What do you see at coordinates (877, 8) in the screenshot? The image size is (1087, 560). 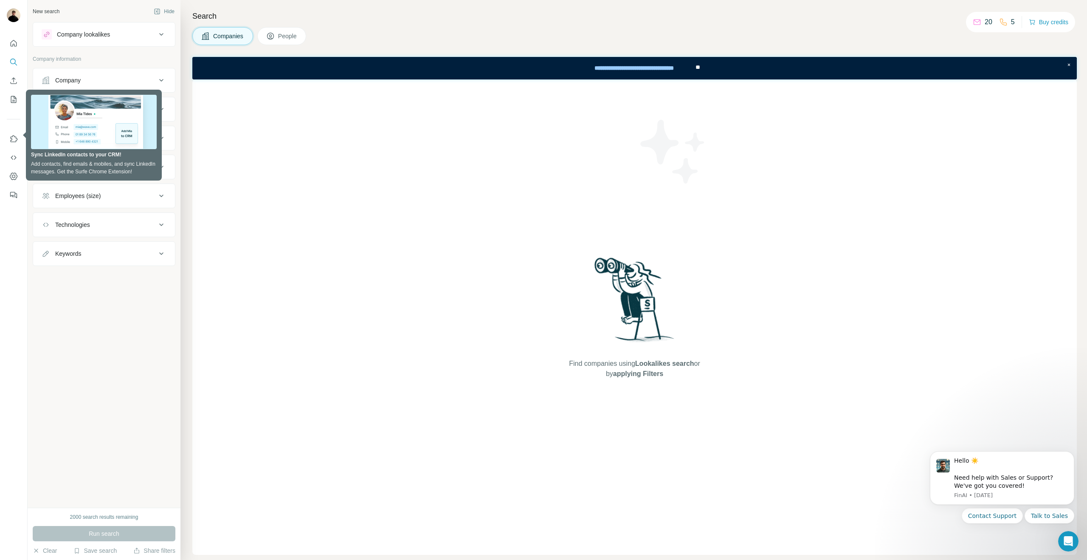 I see `div: Close Step` at bounding box center [877, 8].